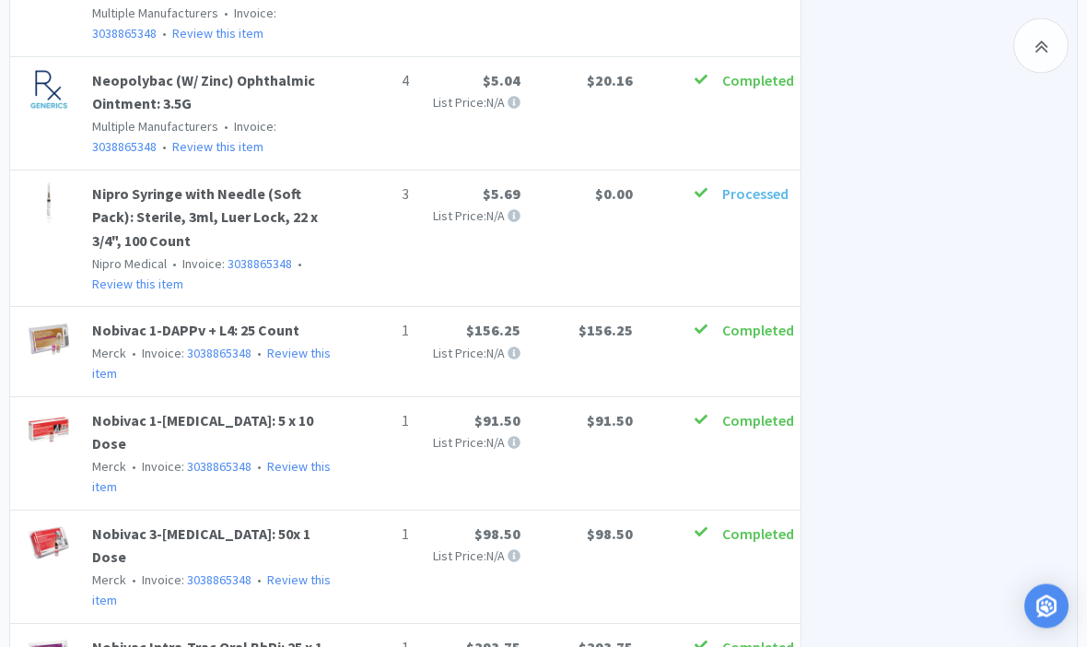  I want to click on a: Nipro Syringe with Needle (Soft Pack): Sterile, 3ml, Luer Lock, 22 x 3/4", 100 Count, so click(204, 217).